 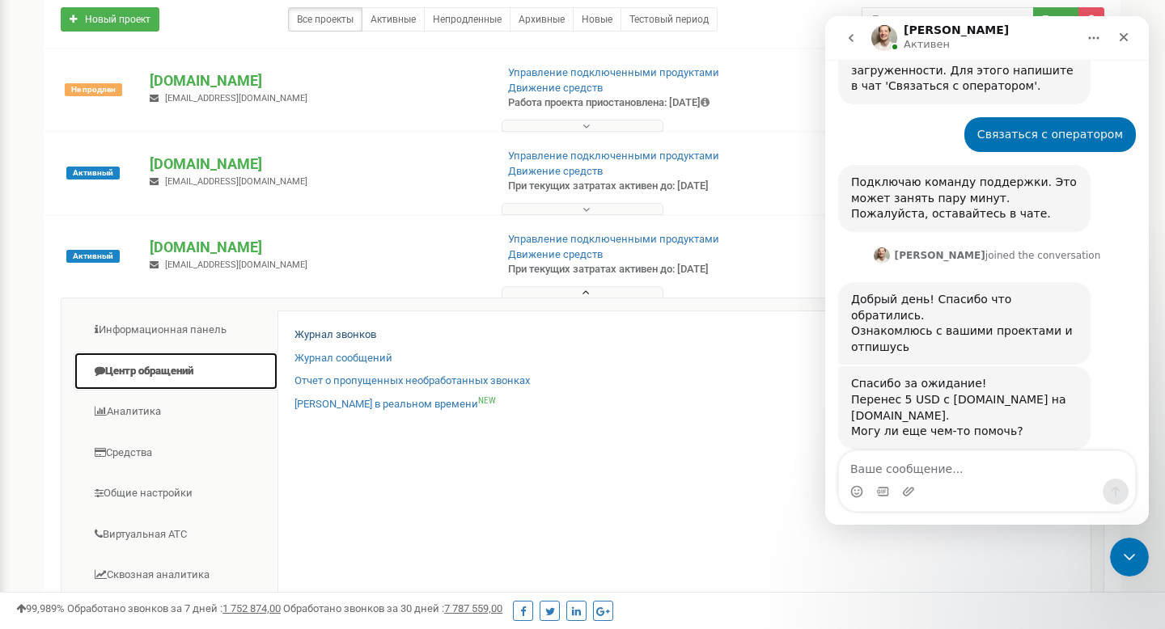 I want to click on a: Центр обращений, so click(x=176, y=371).